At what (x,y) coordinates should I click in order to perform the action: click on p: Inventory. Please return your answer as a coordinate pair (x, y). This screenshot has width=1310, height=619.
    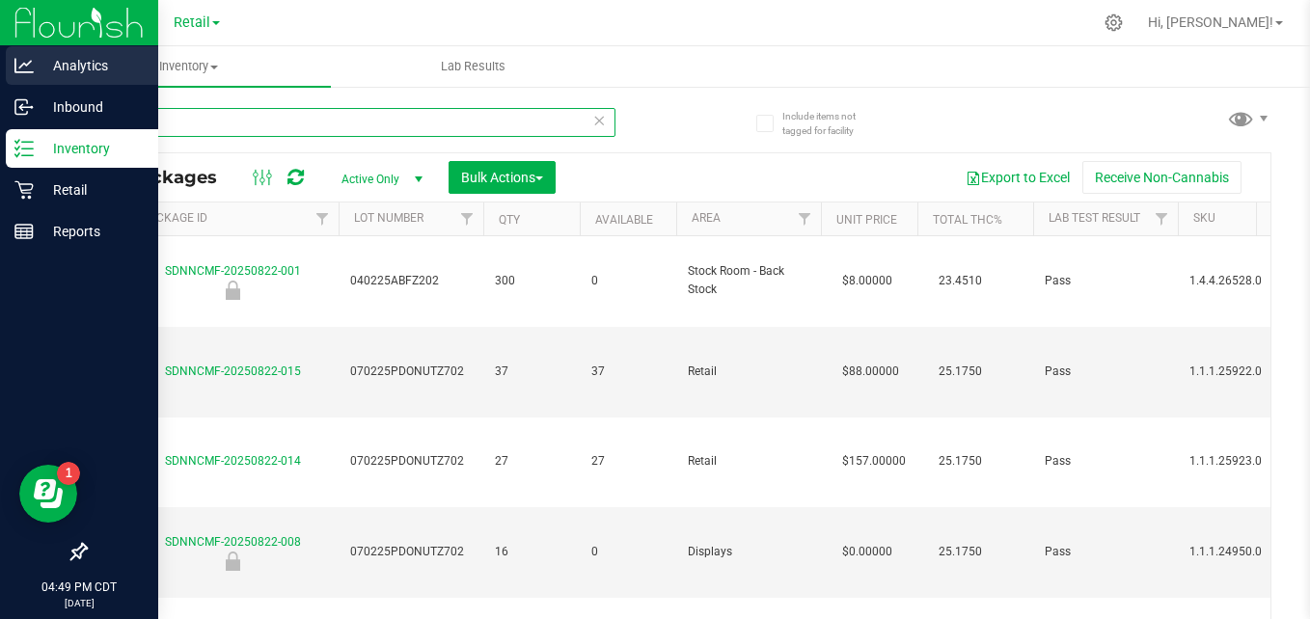
    Looking at the image, I should click on (92, 149).